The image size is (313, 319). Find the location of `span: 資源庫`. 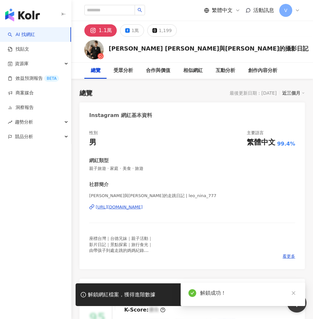

span: 資源庫 is located at coordinates (22, 64).